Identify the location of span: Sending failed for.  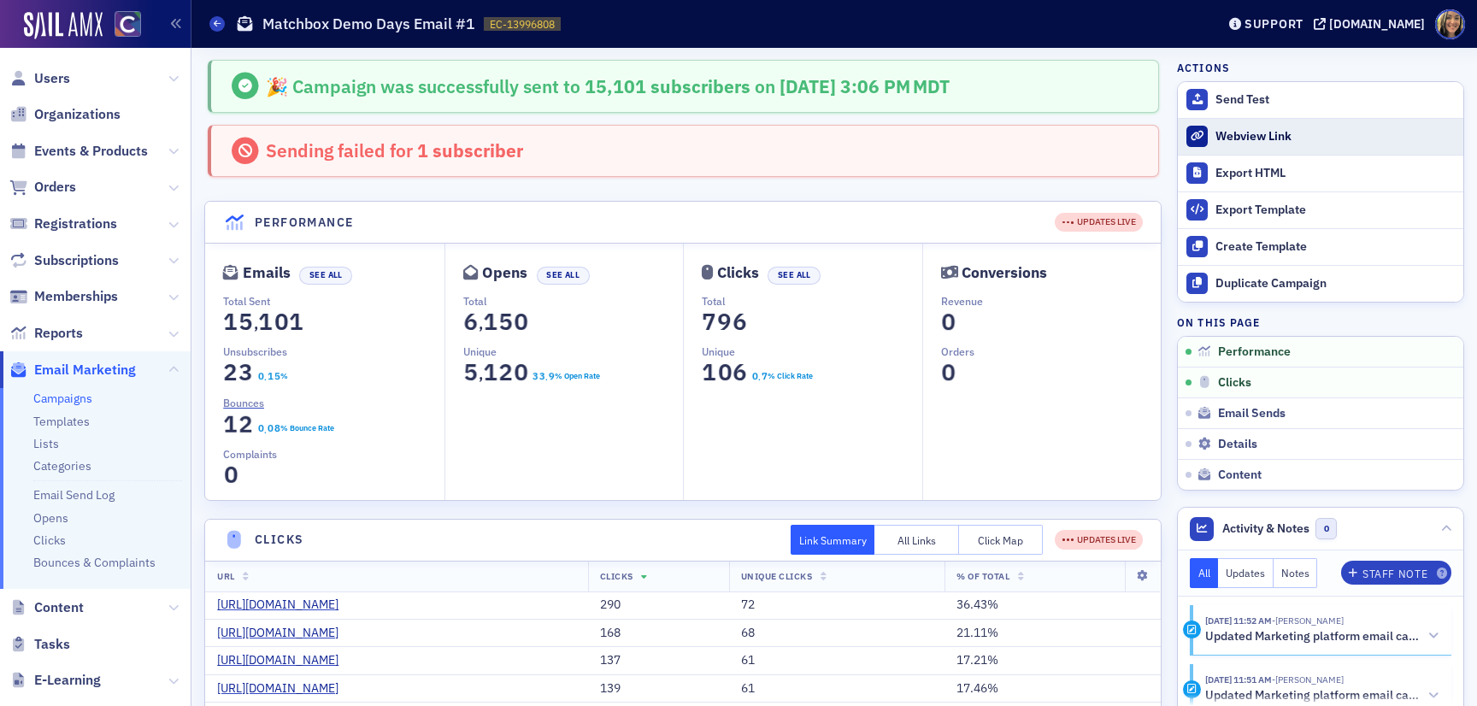
(394, 150).